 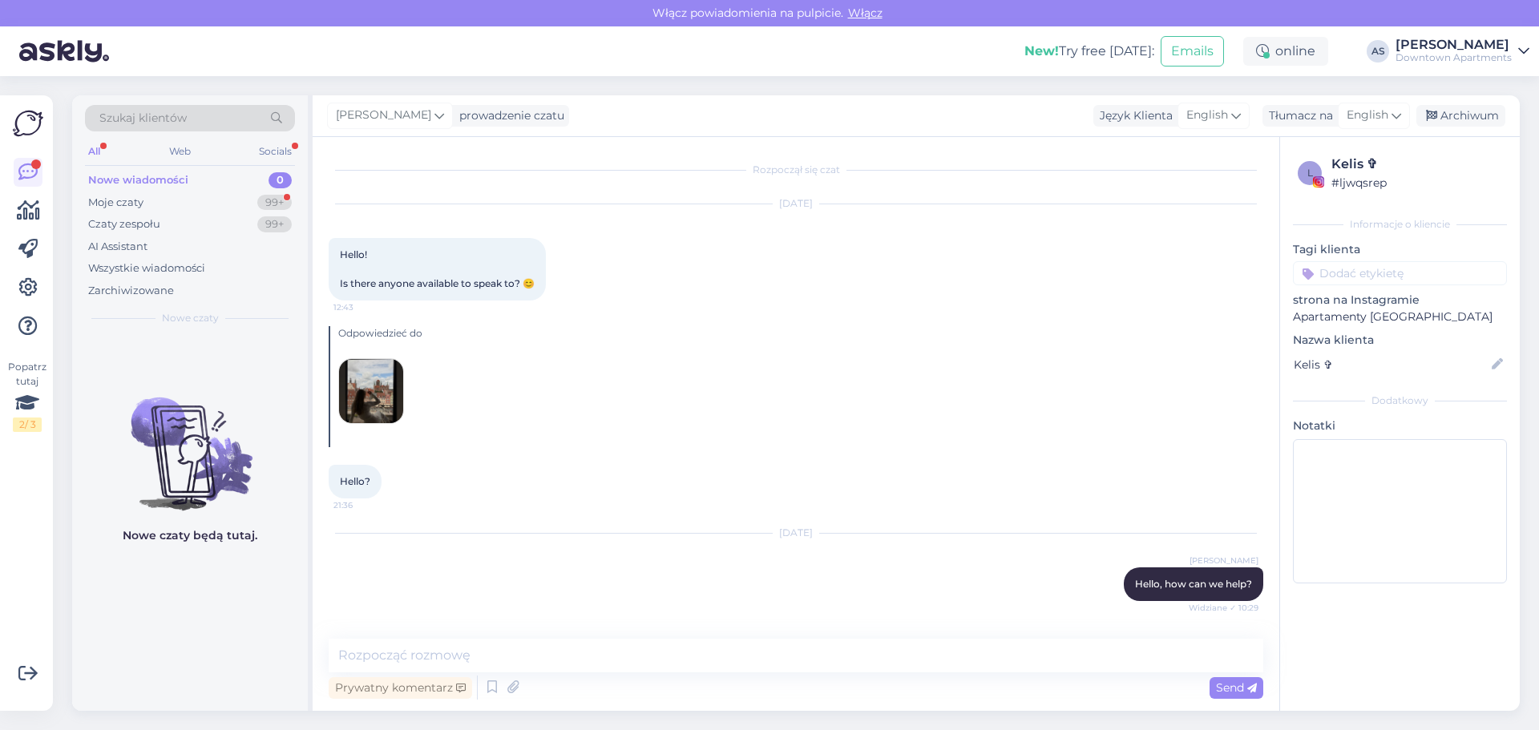 What do you see at coordinates (115, 203) in the screenshot?
I see `div: Moje czaty` at bounding box center [115, 203].